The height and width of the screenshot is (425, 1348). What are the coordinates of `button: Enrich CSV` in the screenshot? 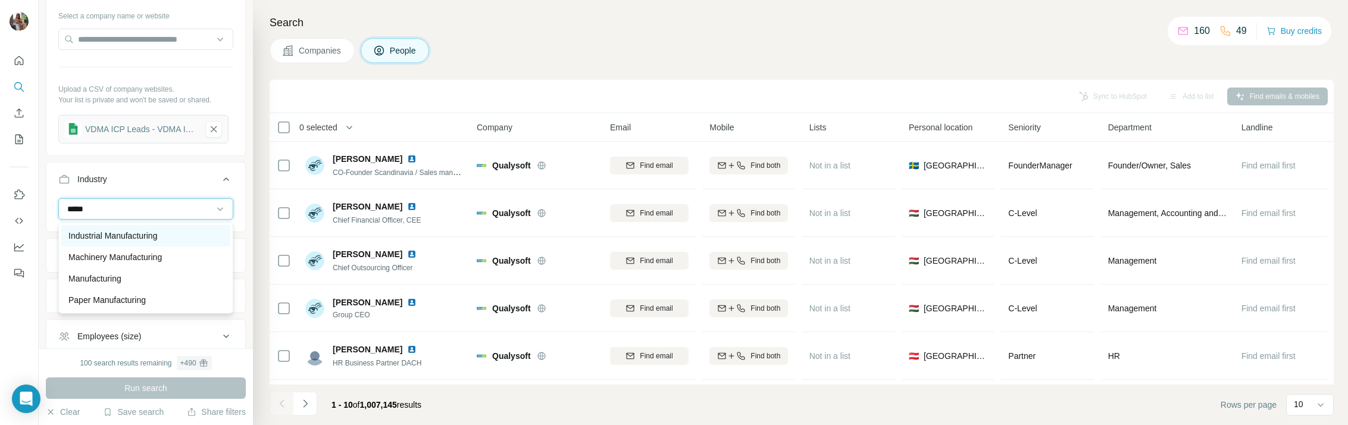 It's located at (19, 113).